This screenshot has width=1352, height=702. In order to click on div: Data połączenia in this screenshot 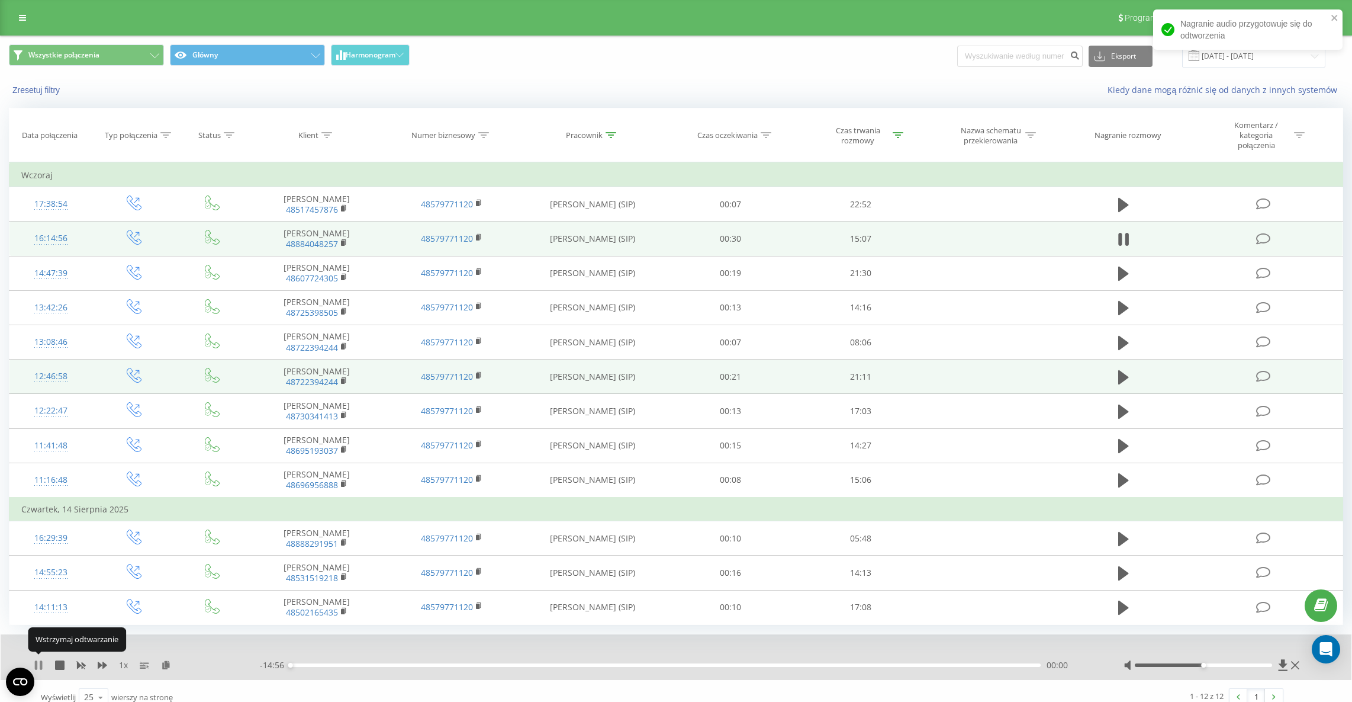, I will do `click(50, 135)`.